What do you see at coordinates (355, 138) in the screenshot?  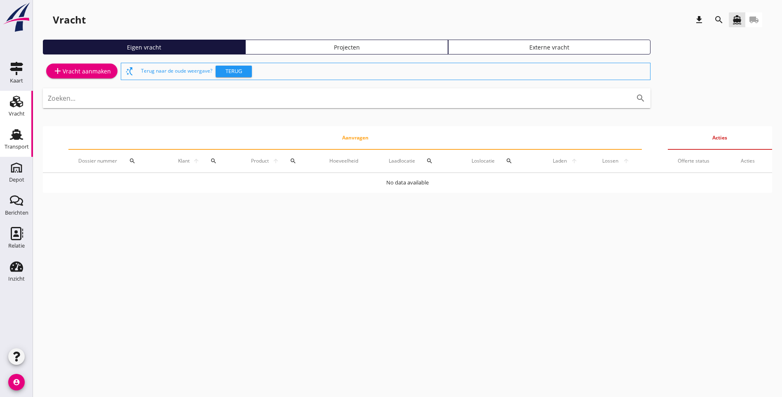 I see `th: Aanvragen` at bounding box center [355, 138].